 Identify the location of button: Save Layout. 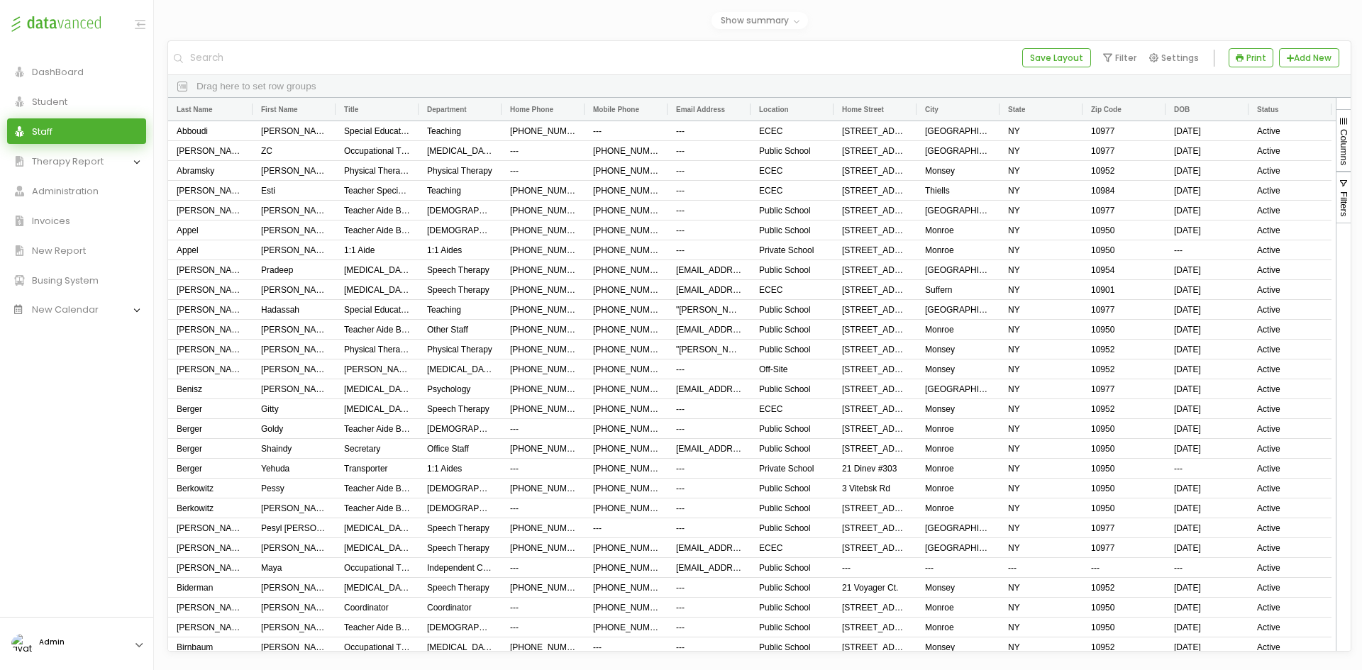
(1056, 57).